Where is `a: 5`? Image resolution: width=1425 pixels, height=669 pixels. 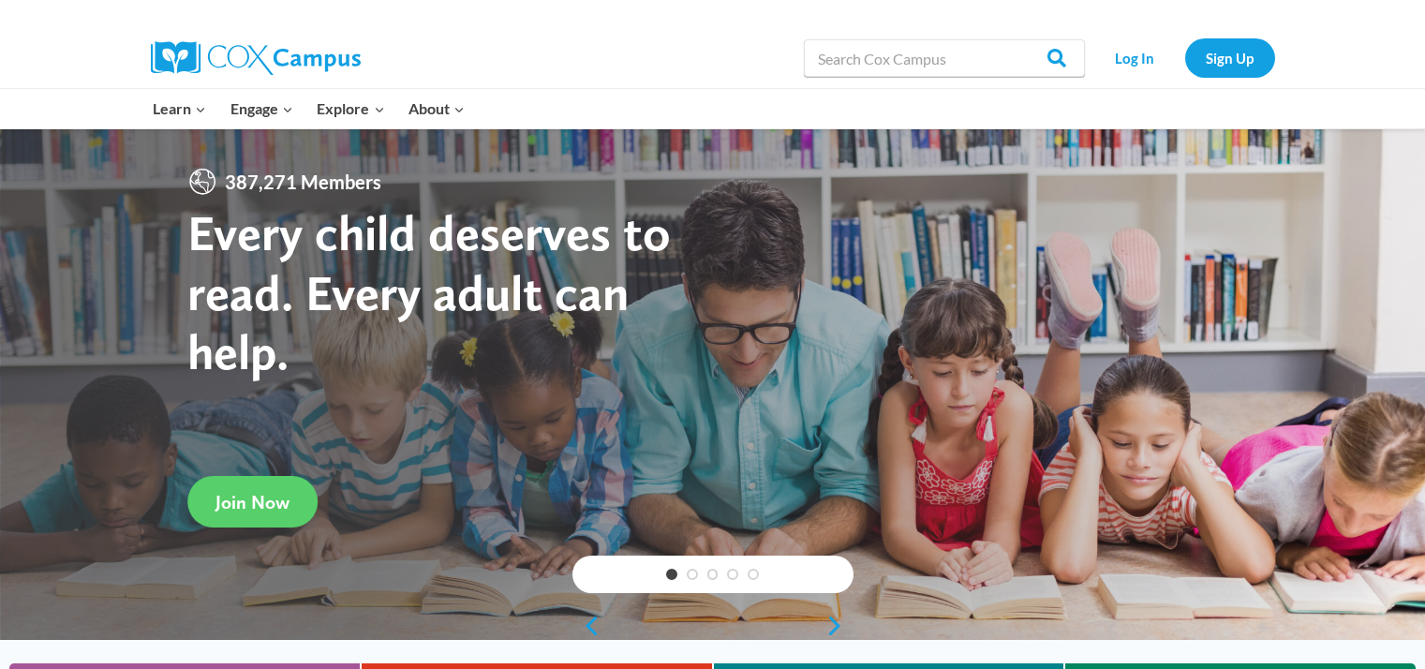
a: 5 is located at coordinates (753, 574).